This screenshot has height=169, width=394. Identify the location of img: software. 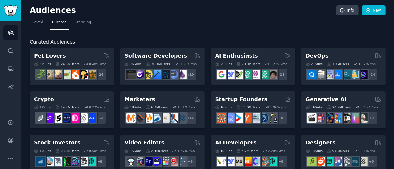
(131, 74).